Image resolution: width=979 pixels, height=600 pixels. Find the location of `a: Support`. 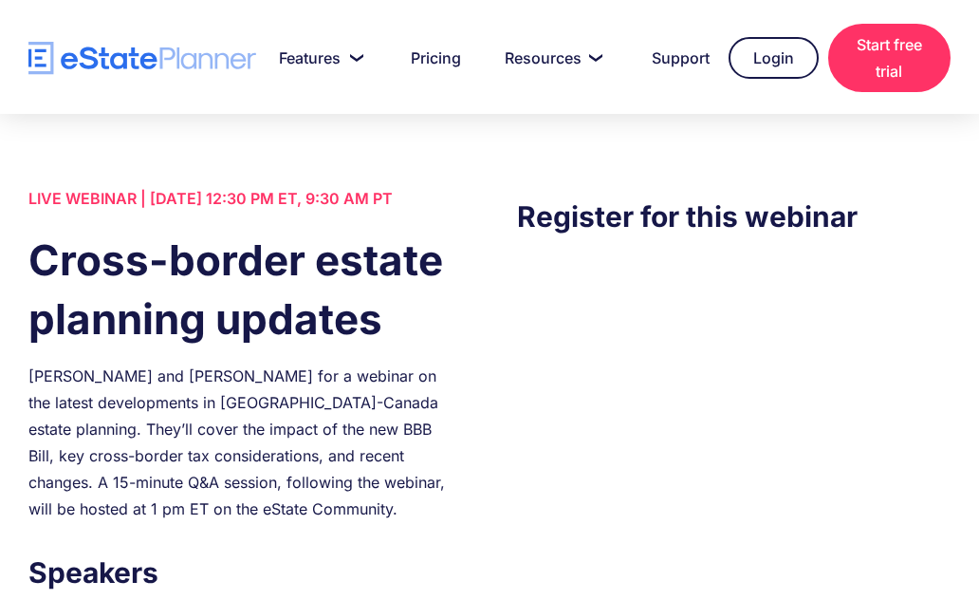

a: Support is located at coordinates (674, 58).